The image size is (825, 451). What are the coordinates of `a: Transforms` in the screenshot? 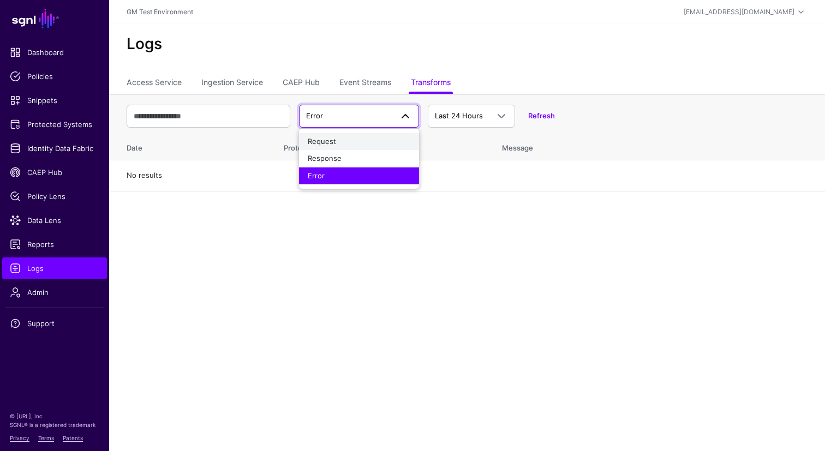 It's located at (431, 83).